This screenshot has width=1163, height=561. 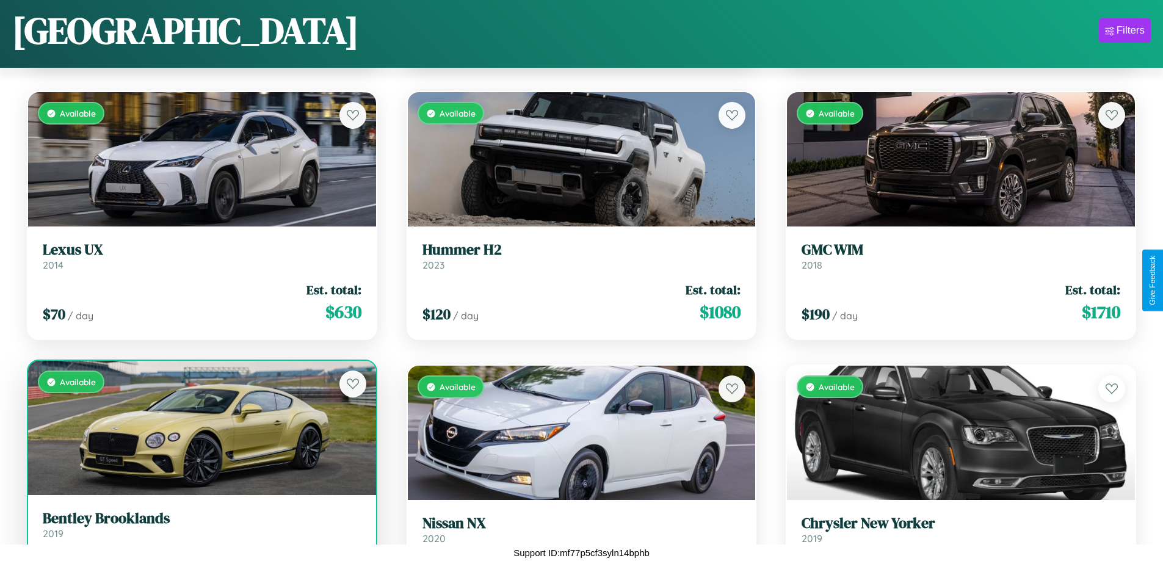 I want to click on h3: Chrysler New Yorker, so click(x=961, y=523).